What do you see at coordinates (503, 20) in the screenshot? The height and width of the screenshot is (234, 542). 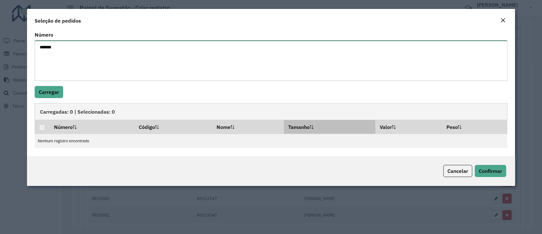 I see `em: Fechar` at bounding box center [503, 20].